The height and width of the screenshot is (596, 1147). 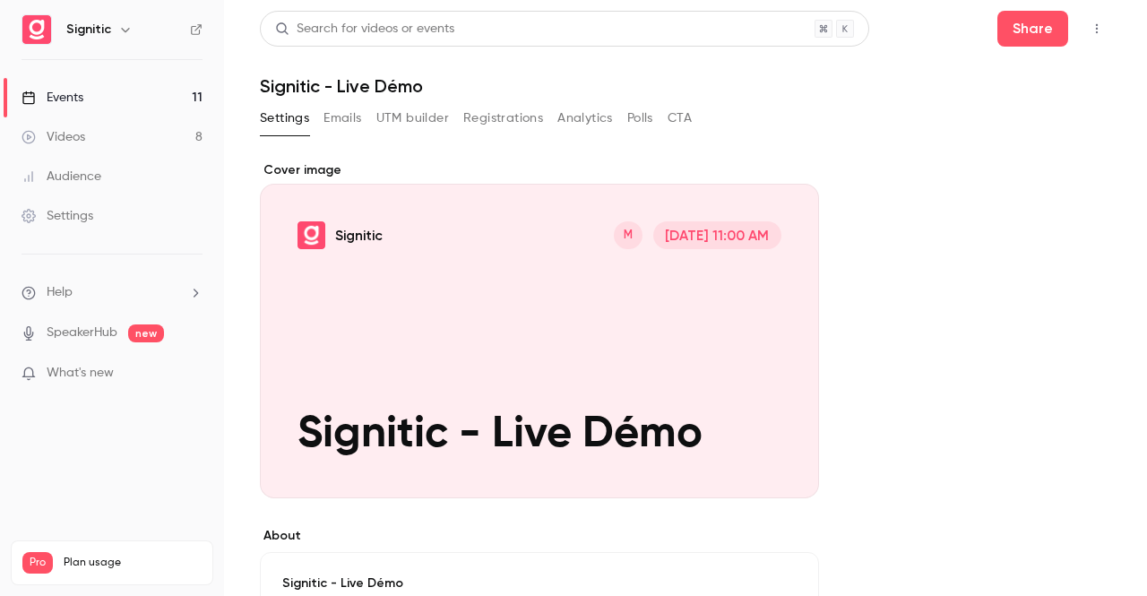 What do you see at coordinates (585, 118) in the screenshot?
I see `button: Analytics` at bounding box center [585, 118].